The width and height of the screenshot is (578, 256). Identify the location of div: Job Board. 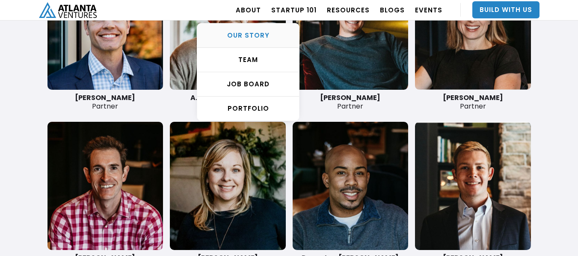
(248, 84).